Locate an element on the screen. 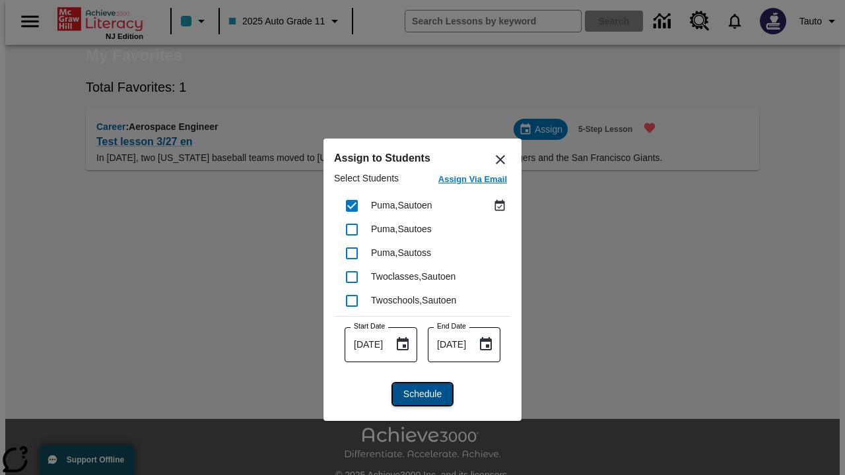  div: Twoschools, Sautoen is located at coordinates (440, 300).